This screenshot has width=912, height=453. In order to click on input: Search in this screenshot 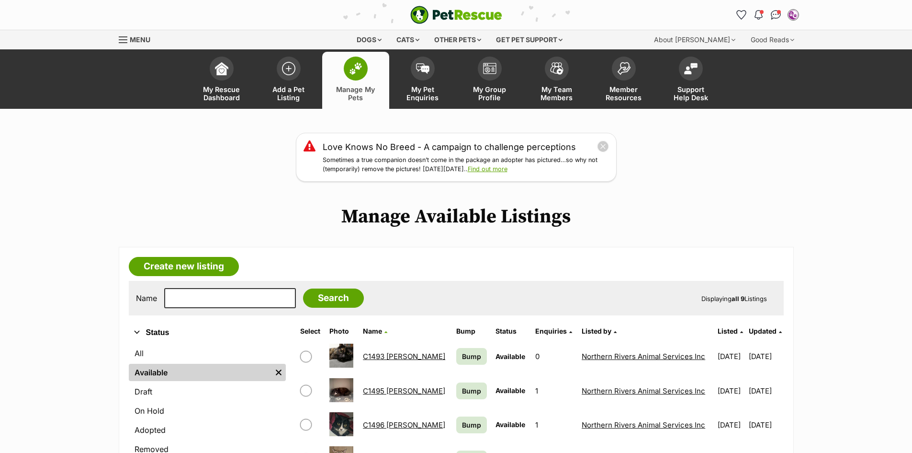, I will do `click(333, 298)`.